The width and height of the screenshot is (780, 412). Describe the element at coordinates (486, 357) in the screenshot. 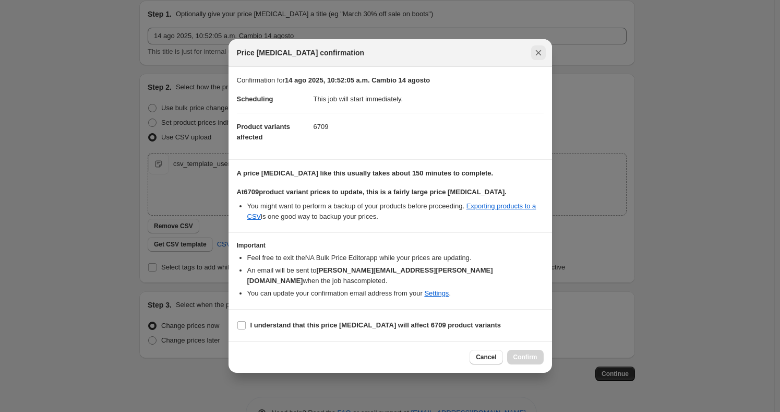

I see `button: Cancel` at that location.